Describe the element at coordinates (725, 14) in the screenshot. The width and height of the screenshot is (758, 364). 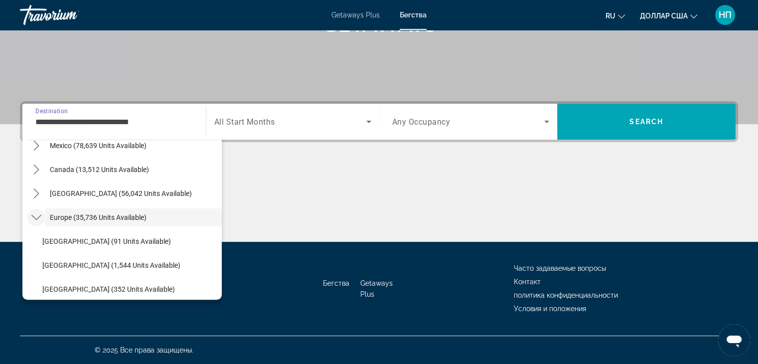
I see `font: НП` at that location.